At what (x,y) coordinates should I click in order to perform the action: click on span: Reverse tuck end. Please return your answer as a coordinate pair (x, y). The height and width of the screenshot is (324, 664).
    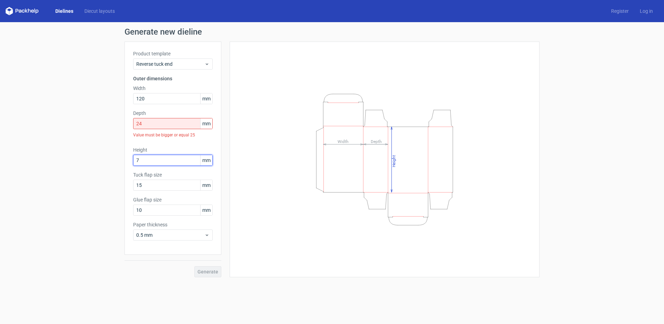
    Looking at the image, I should click on (170, 64).